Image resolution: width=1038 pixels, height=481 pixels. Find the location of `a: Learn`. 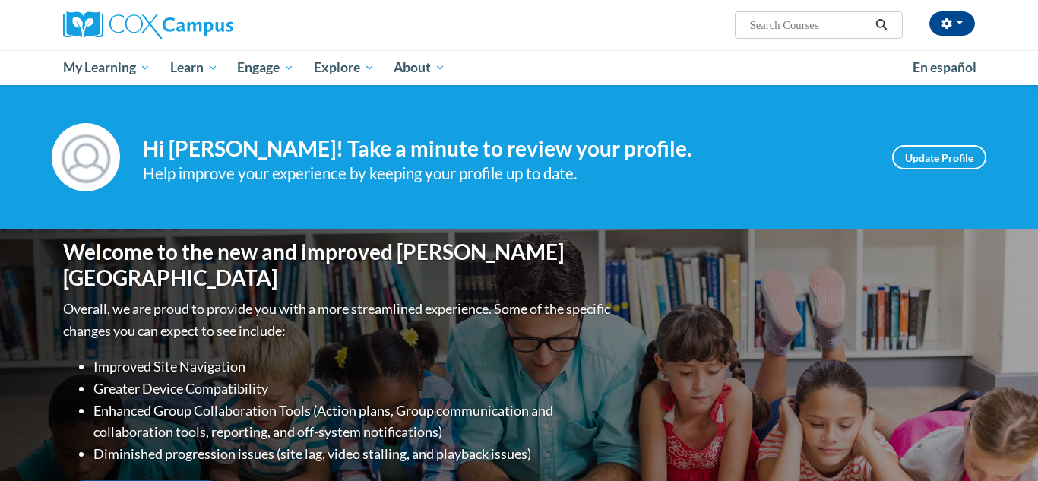

a: Learn is located at coordinates (194, 68).